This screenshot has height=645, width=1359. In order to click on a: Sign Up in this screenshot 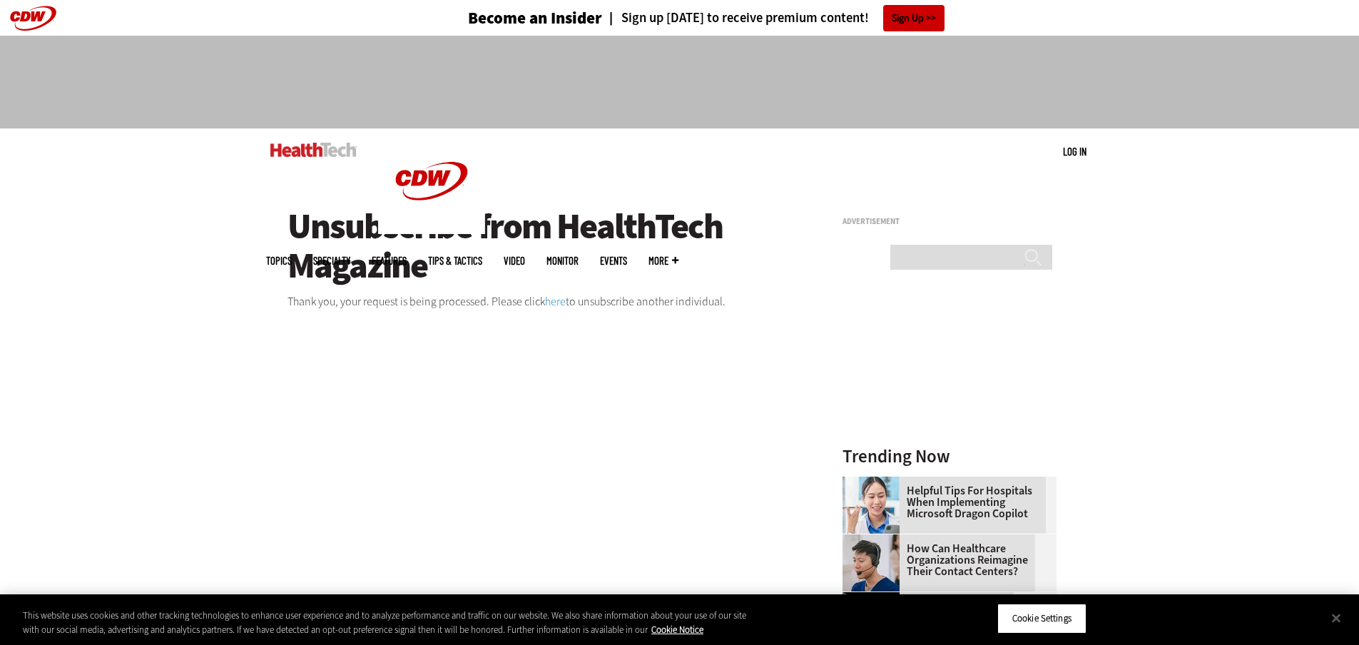, I will do `click(914, 18)`.